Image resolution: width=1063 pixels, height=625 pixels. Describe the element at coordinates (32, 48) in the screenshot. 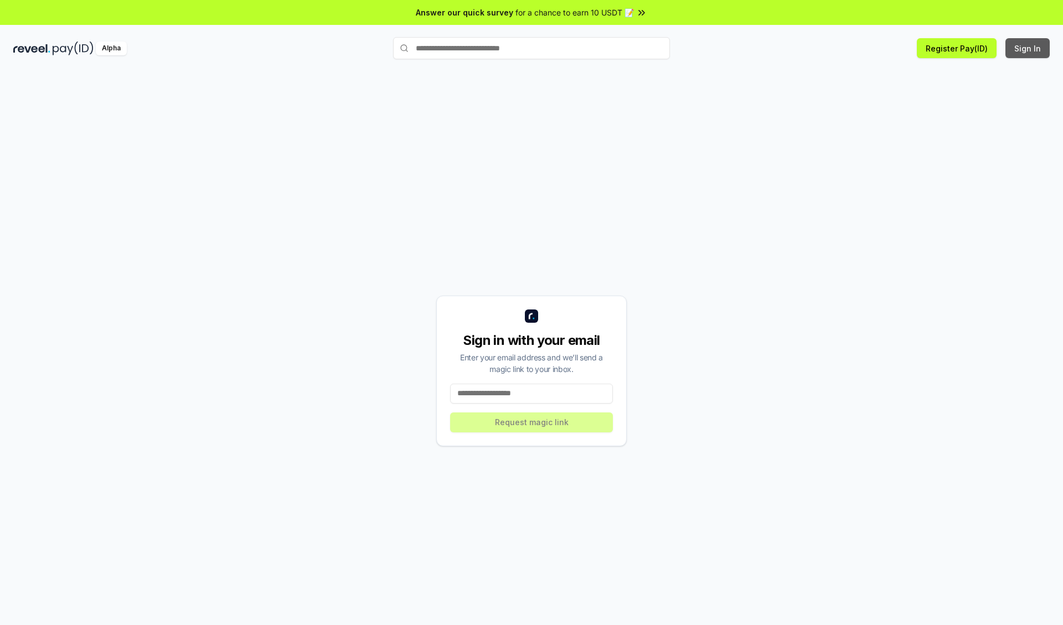

I see `img: reveel_dark` at that location.